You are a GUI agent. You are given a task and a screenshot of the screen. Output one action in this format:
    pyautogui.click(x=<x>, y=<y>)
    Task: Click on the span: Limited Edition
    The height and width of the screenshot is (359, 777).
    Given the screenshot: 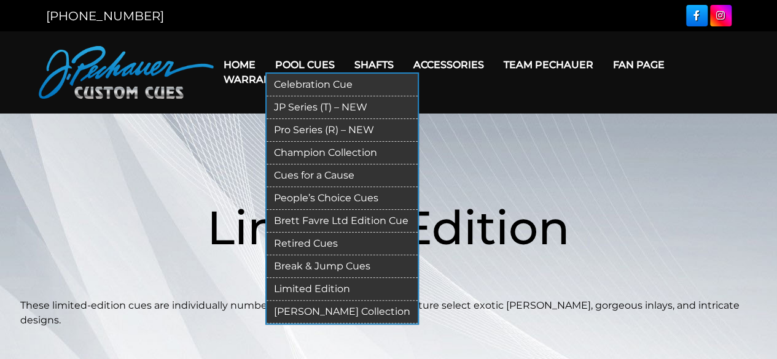 What is the action you would take?
    pyautogui.click(x=388, y=227)
    